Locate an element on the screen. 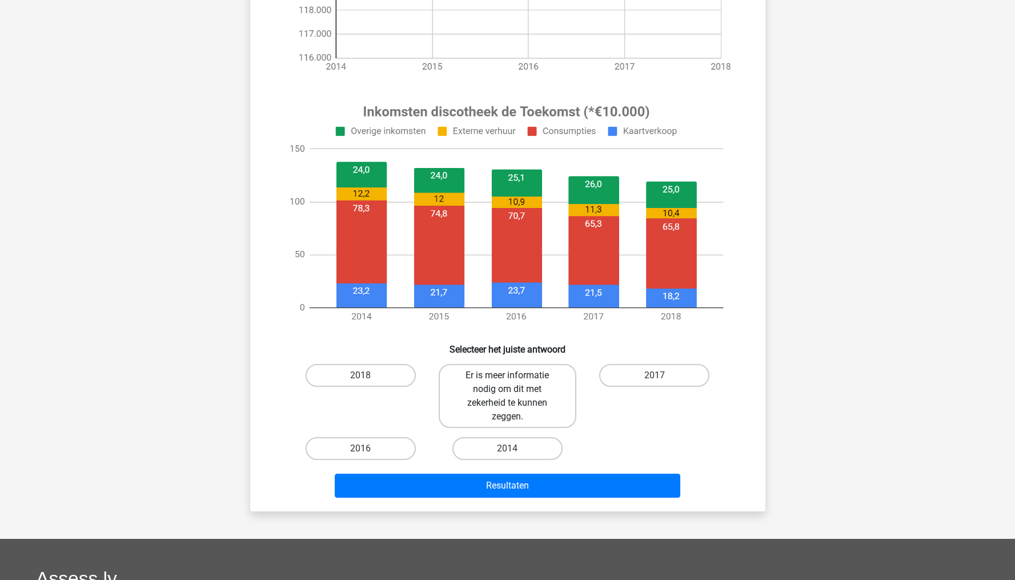 This screenshot has height=580, width=1015. h6: Selecteer het juiste antwoord is located at coordinates (508, 344).